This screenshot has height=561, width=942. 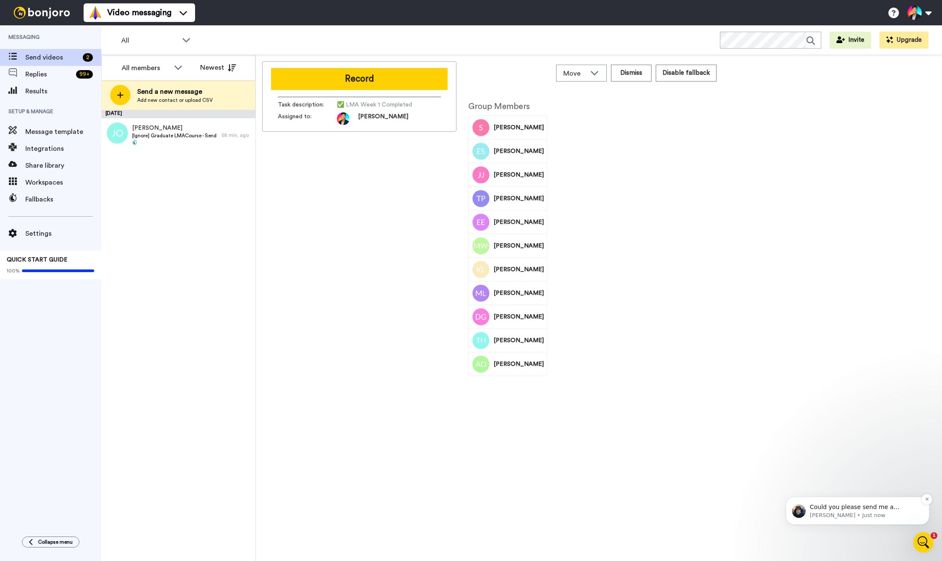 What do you see at coordinates (63, 91) in the screenshot?
I see `span: Results` at bounding box center [63, 91].